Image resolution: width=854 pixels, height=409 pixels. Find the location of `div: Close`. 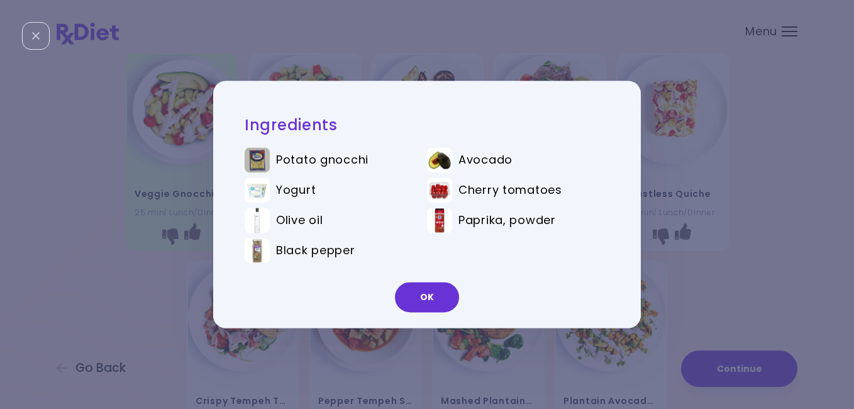

div: Close is located at coordinates (36, 36).